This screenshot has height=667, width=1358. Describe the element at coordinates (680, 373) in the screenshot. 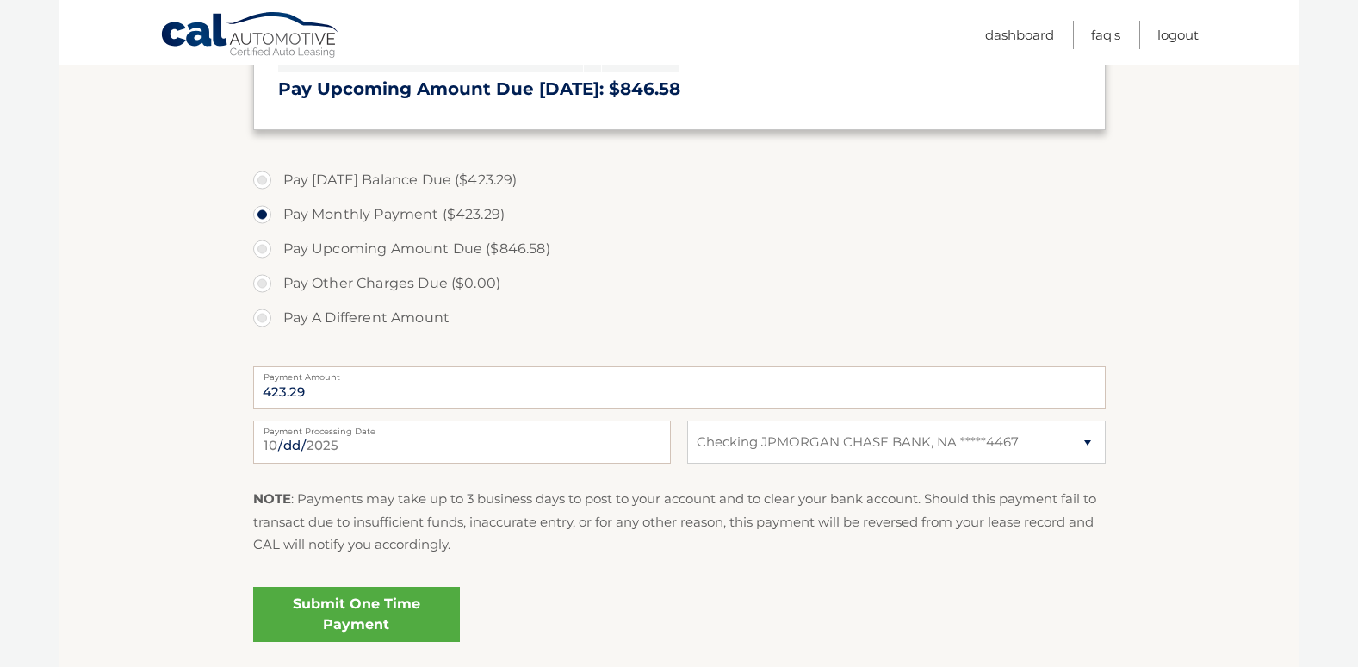

I see `label: Payment Amount` at that location.